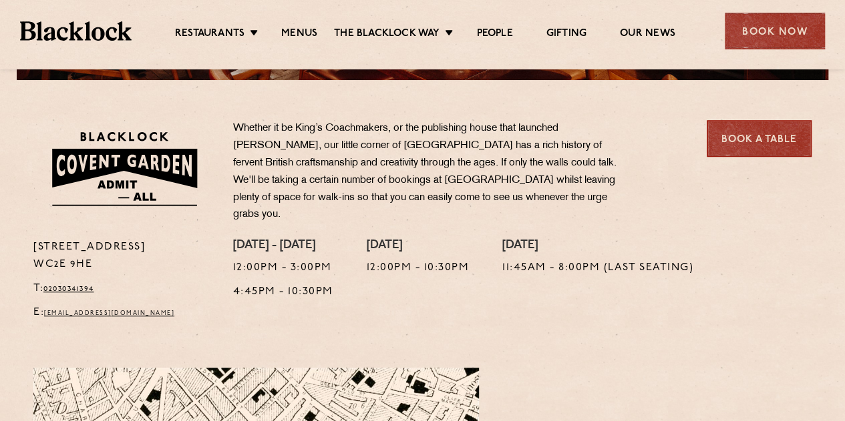 Image resolution: width=845 pixels, height=421 pixels. What do you see at coordinates (123, 289) in the screenshot?
I see `p: T:` at bounding box center [123, 289].